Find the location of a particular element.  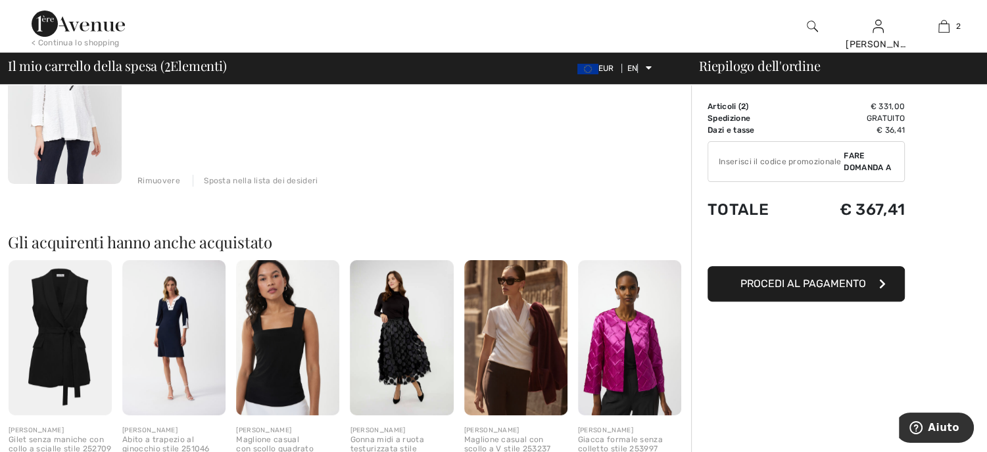

font: Rimuovere is located at coordinates (158, 181).